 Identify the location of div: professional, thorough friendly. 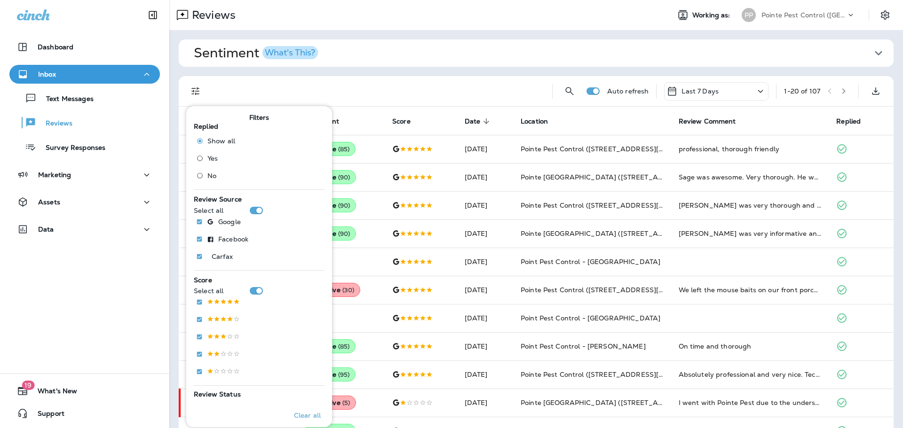
(750, 149).